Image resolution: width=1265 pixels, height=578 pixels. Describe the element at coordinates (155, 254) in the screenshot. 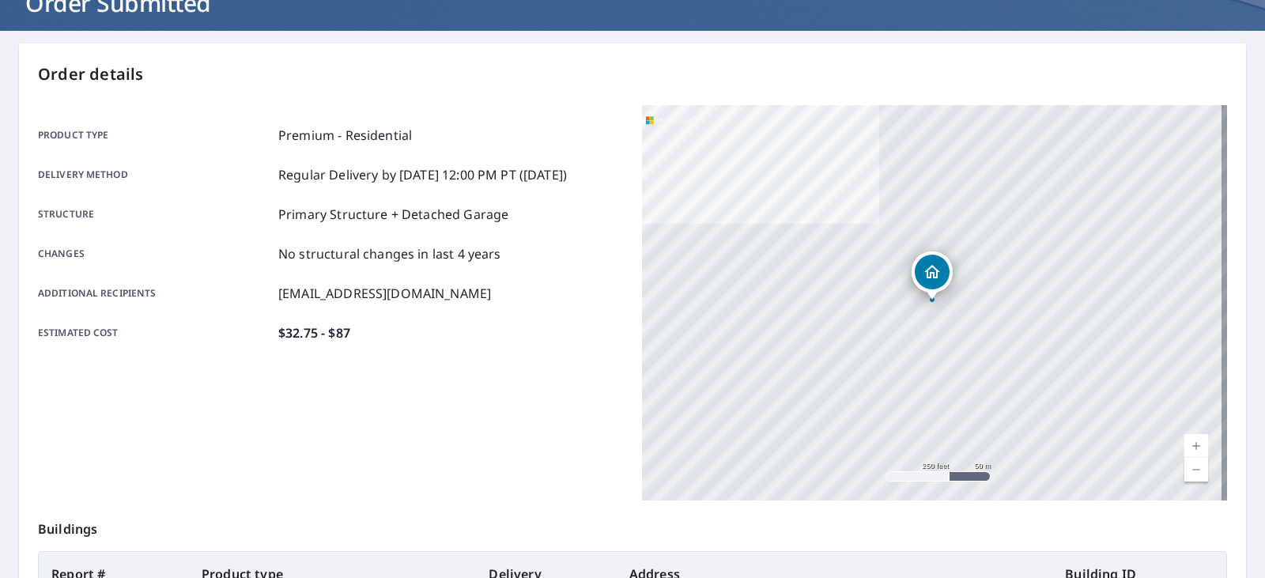

I see `p: Changes` at that location.